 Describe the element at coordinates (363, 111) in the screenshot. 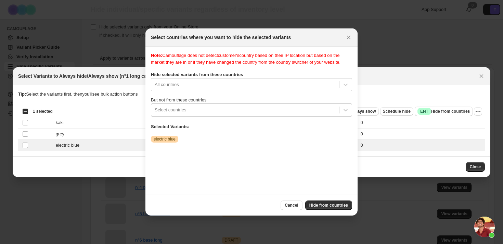

I see `button: Always show` at that location.